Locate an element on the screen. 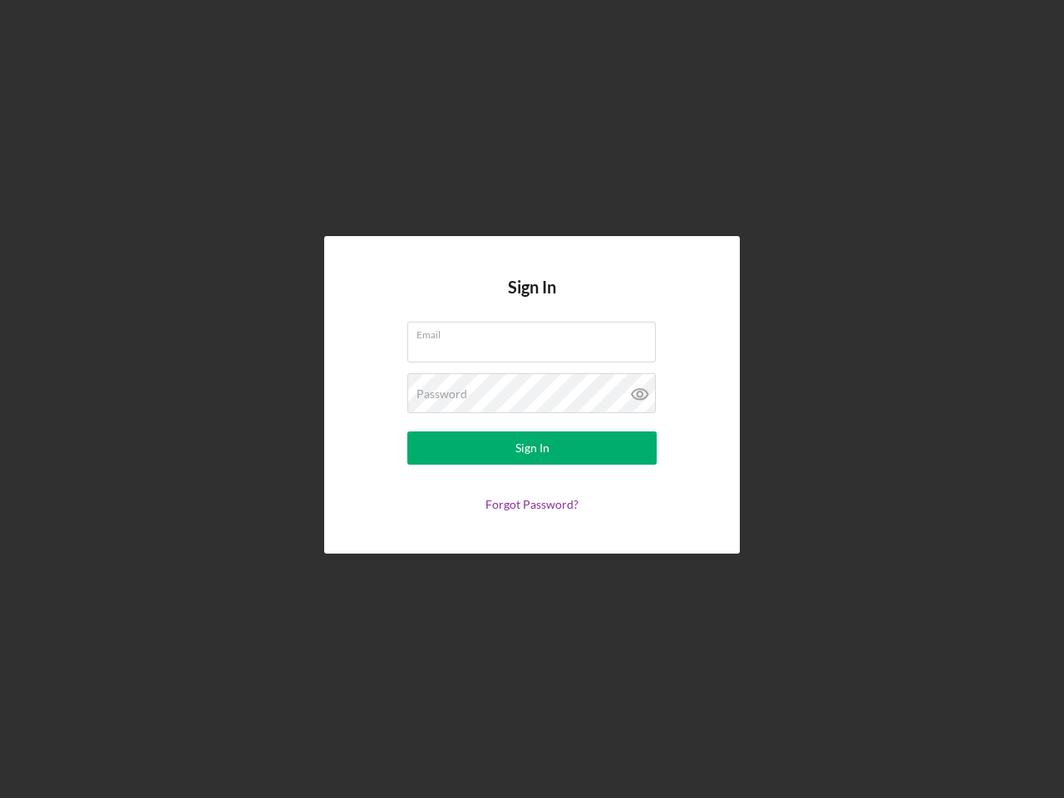  a: Forgot Password? is located at coordinates (532, 504).